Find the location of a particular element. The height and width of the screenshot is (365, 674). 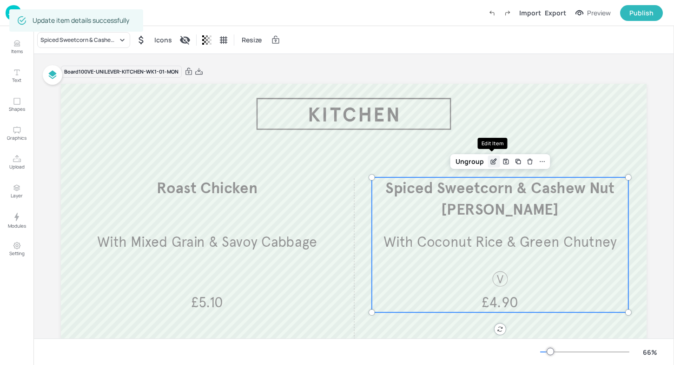

div: Export is located at coordinates (556, 13).